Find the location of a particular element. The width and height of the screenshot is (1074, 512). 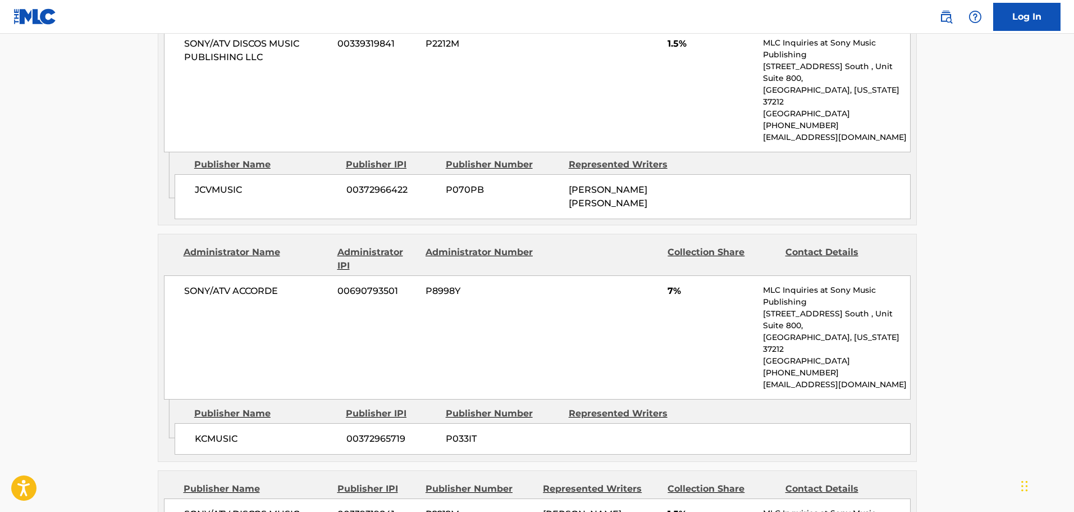

img: help is located at coordinates (976, 17).